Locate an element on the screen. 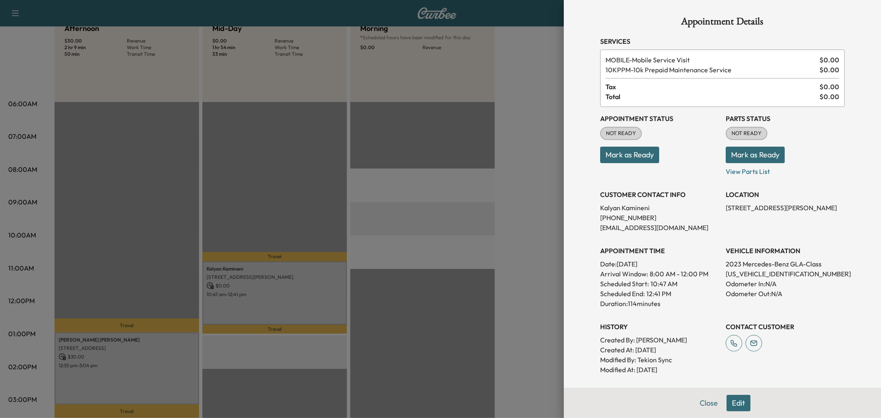 Image resolution: width=881 pixels, height=418 pixels. p: 12:41 PM is located at coordinates (659, 294).